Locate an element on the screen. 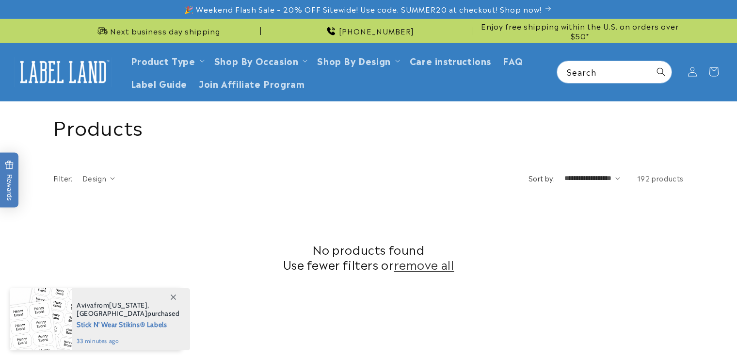  button: Search is located at coordinates (661, 72).